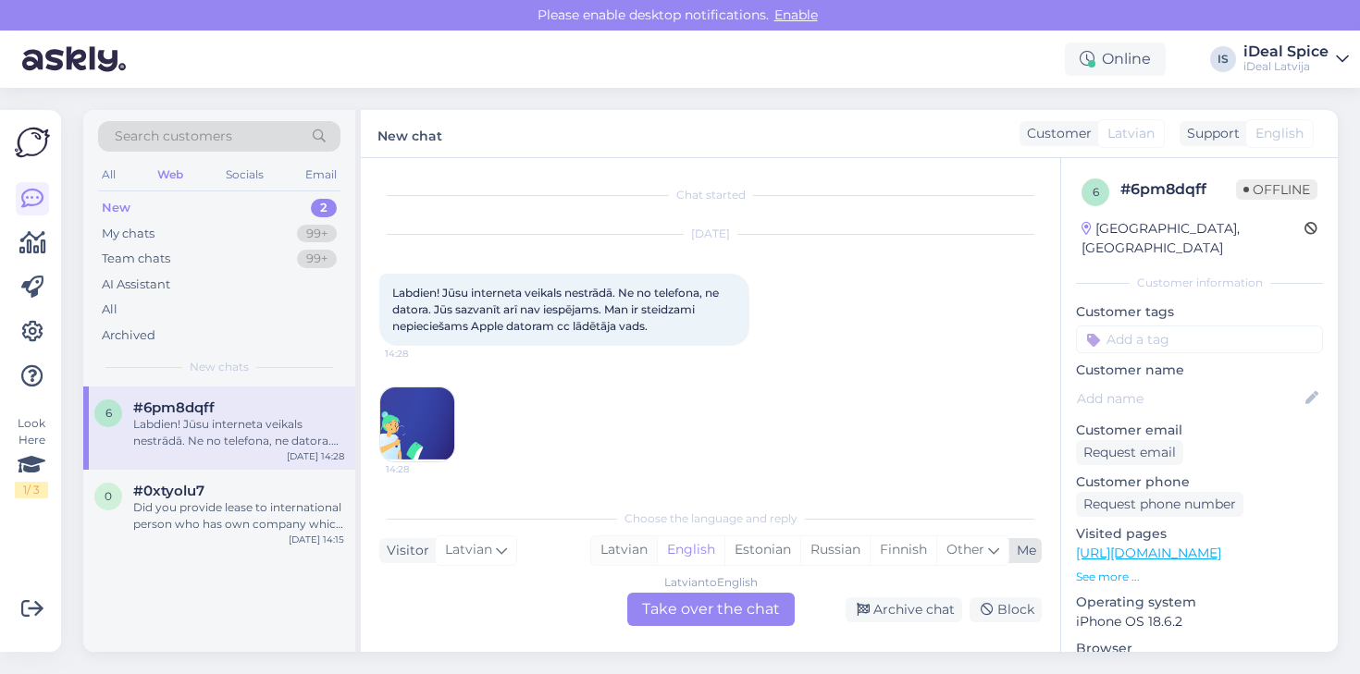  What do you see at coordinates (1130, 452) in the screenshot?
I see `div: Request email` at bounding box center [1130, 452].